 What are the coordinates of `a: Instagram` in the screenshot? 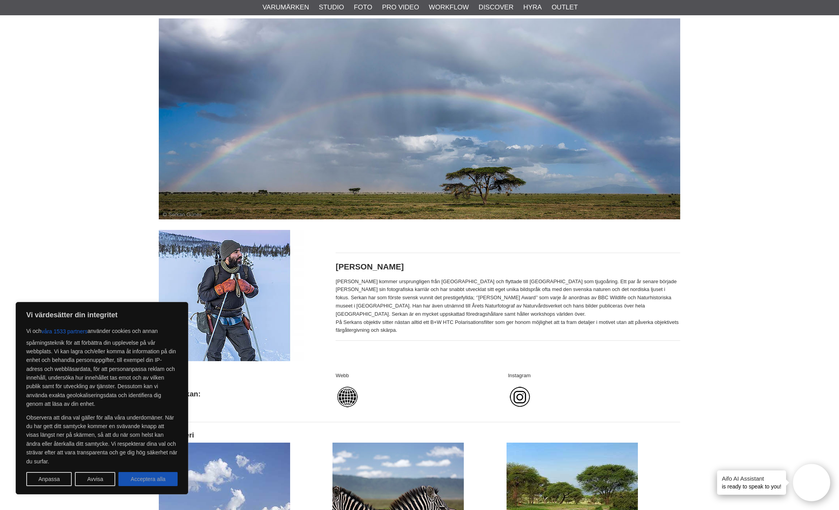 It's located at (520, 407).